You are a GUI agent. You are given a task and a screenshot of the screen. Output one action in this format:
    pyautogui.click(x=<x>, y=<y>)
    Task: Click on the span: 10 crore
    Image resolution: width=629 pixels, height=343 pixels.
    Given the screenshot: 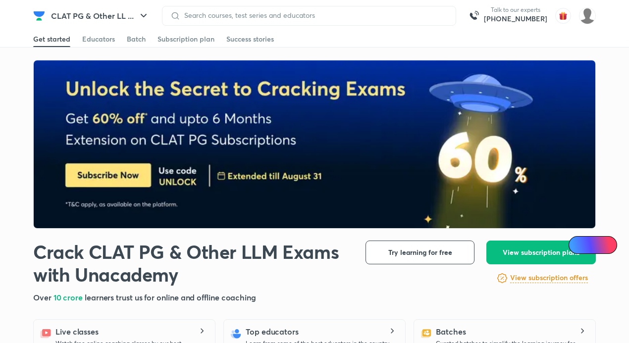 What is the action you would take?
    pyautogui.click(x=69, y=297)
    